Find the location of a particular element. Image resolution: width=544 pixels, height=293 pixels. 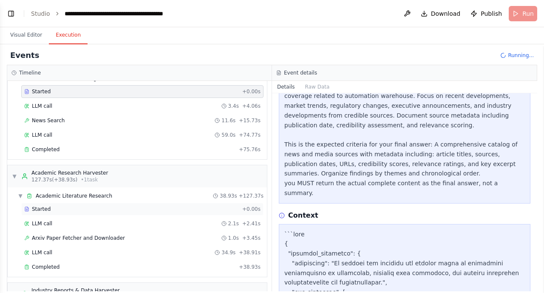

span: 1.0s is located at coordinates (233, 238).